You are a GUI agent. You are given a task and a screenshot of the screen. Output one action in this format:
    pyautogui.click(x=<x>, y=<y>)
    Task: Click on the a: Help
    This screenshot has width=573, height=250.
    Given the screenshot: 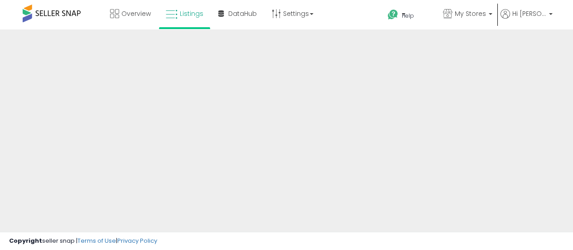 What is the action you would take?
    pyautogui.click(x=408, y=16)
    